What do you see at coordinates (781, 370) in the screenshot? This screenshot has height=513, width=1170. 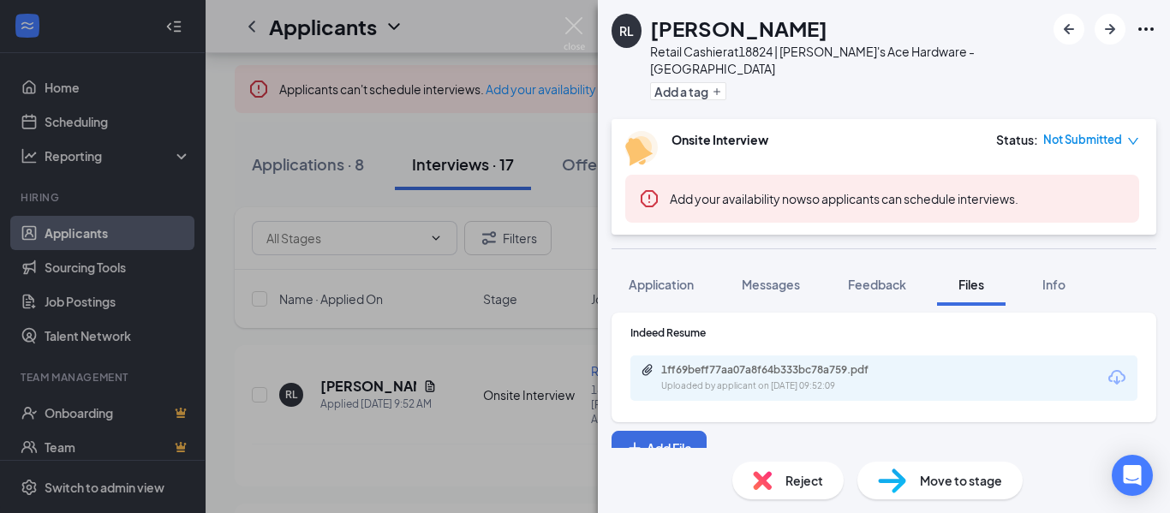 I see `div: 1ff69beff77aa07a8f64b333bc78a759.pdf` at bounding box center [781, 370].